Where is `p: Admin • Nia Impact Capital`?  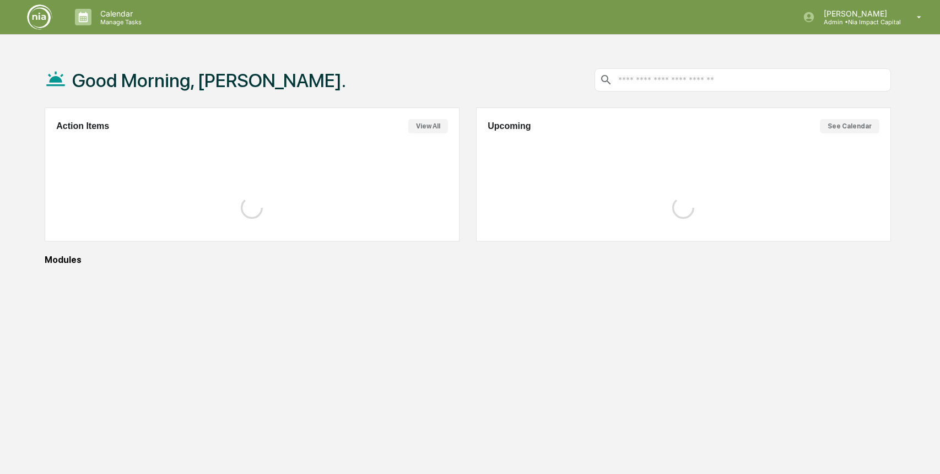 p: Admin • Nia Impact Capital is located at coordinates (858, 22).